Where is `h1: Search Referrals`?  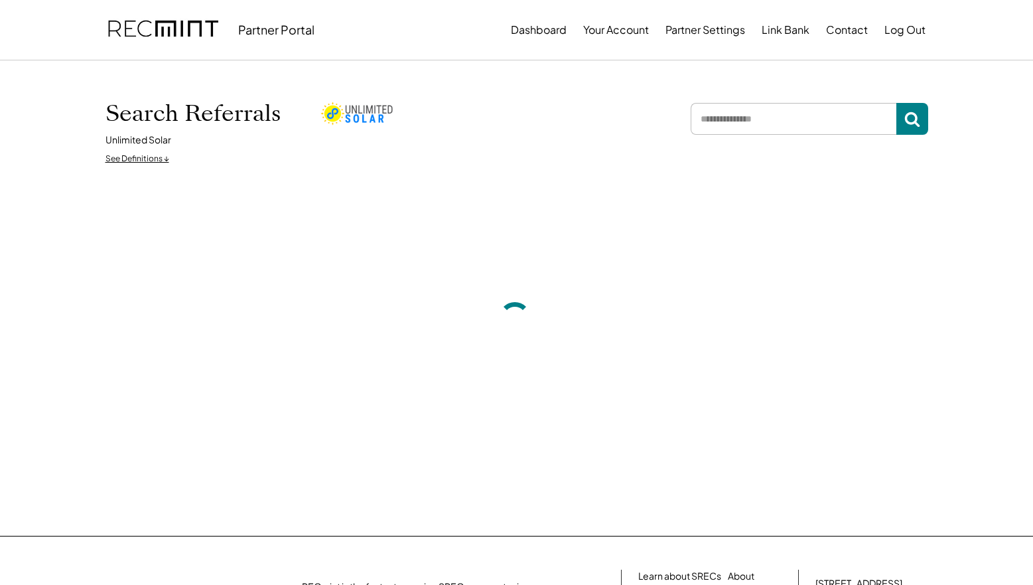 h1: Search Referrals is located at coordinates (193, 114).